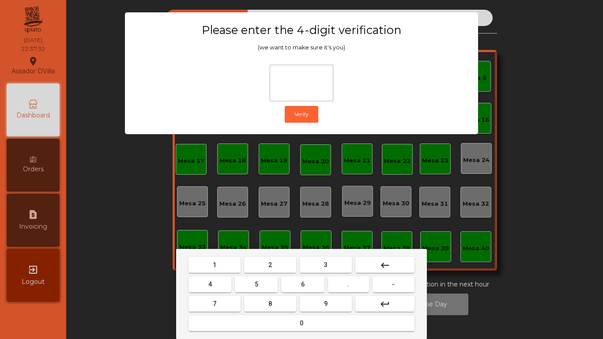 Image resolution: width=603 pixels, height=339 pixels. I want to click on span: 1, so click(215, 265).